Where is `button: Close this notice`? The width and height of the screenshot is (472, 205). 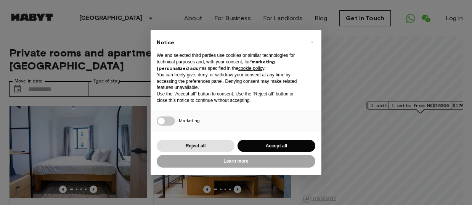 button: Close this notice is located at coordinates (311, 42).